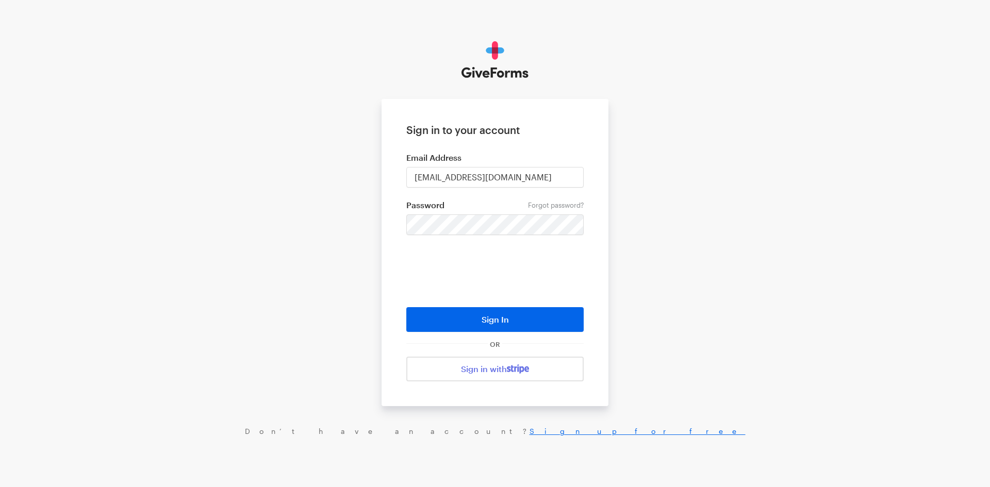  Describe the element at coordinates (637, 431) in the screenshot. I see `a: Sign up for free` at that location.